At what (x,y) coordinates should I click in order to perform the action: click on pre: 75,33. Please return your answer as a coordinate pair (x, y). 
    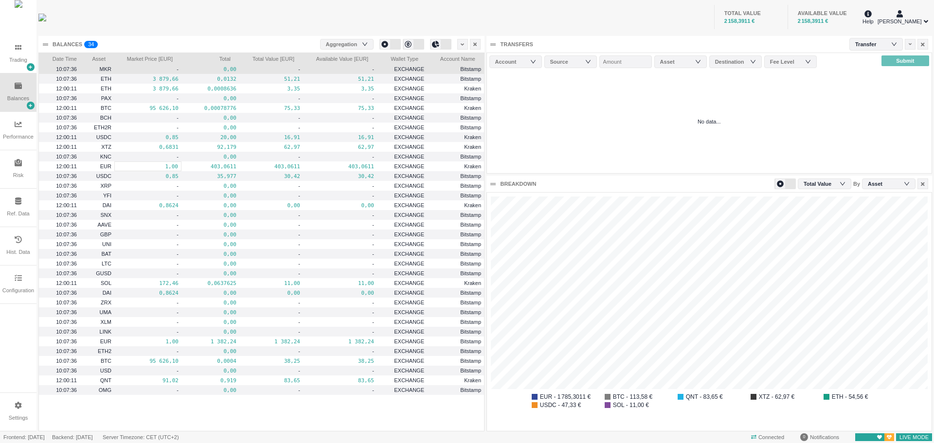
    Looking at the image, I should click on (271, 108).